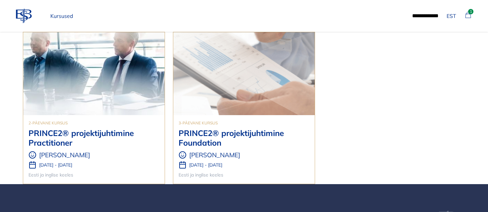 The width and height of the screenshot is (488, 212). What do you see at coordinates (94, 123) in the screenshot?
I see `p: 2-päevane kursus` at bounding box center [94, 123].